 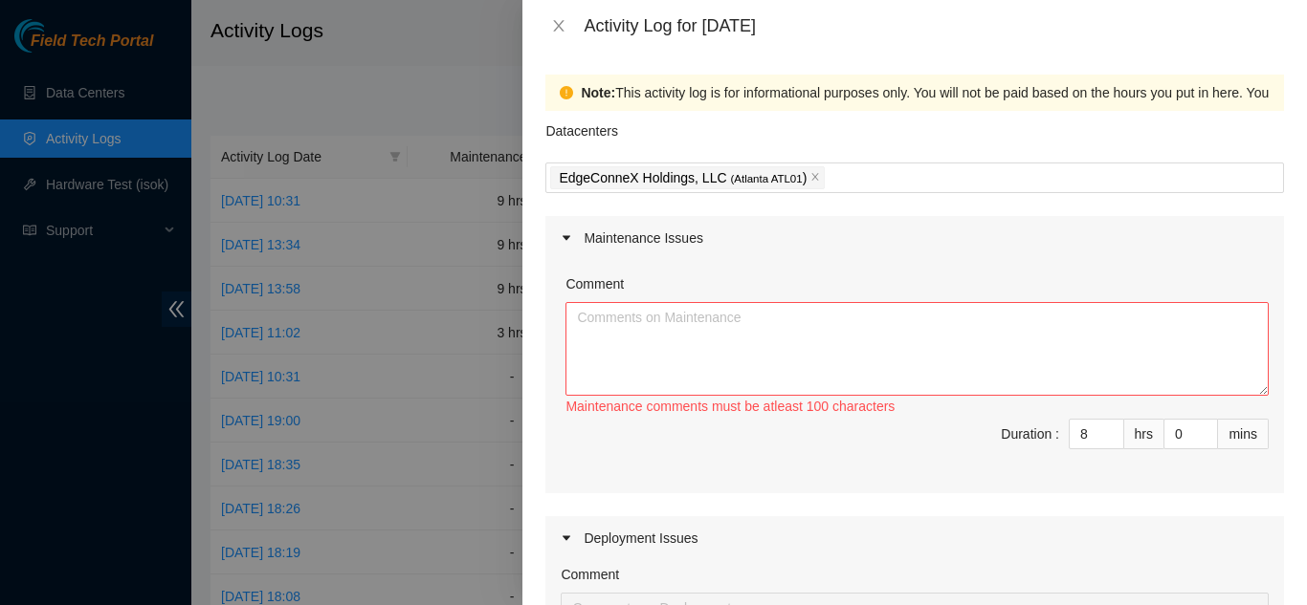 What do you see at coordinates (1242, 434) in the screenshot?
I see `div: mins` at bounding box center [1242, 434].